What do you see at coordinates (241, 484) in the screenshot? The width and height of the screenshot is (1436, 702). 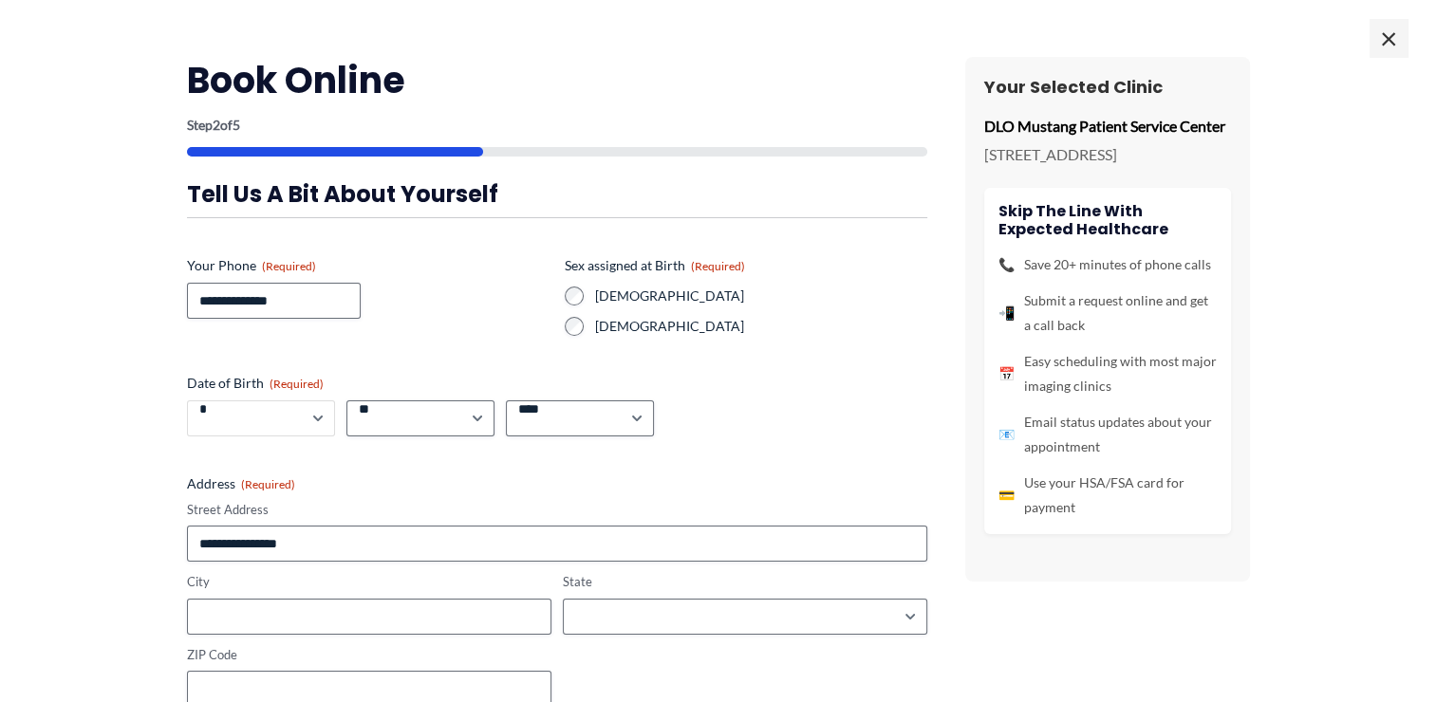 I see `legend: Address` at bounding box center [241, 484].